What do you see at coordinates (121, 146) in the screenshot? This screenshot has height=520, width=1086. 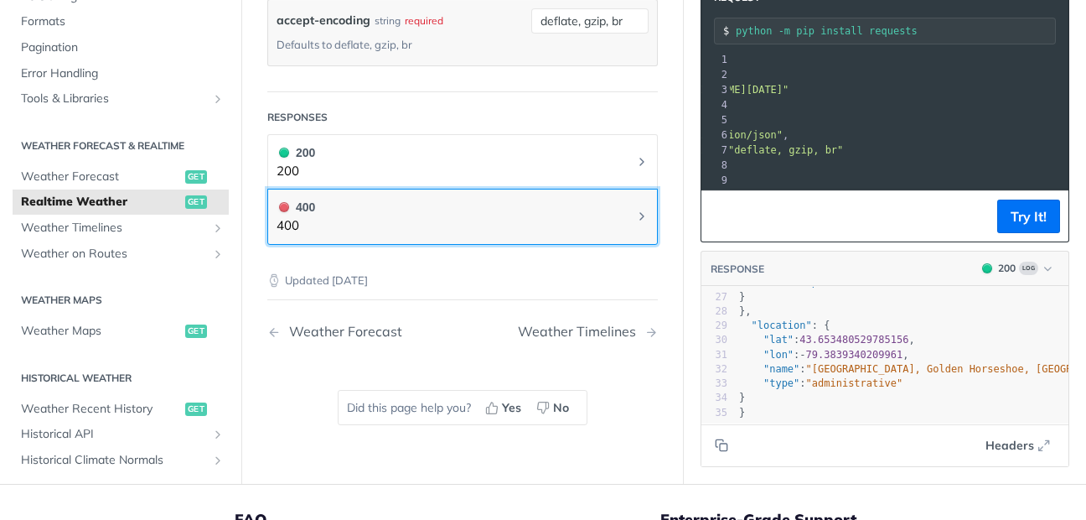 I see `h2: Weather Forecast & realtime` at bounding box center [121, 146].